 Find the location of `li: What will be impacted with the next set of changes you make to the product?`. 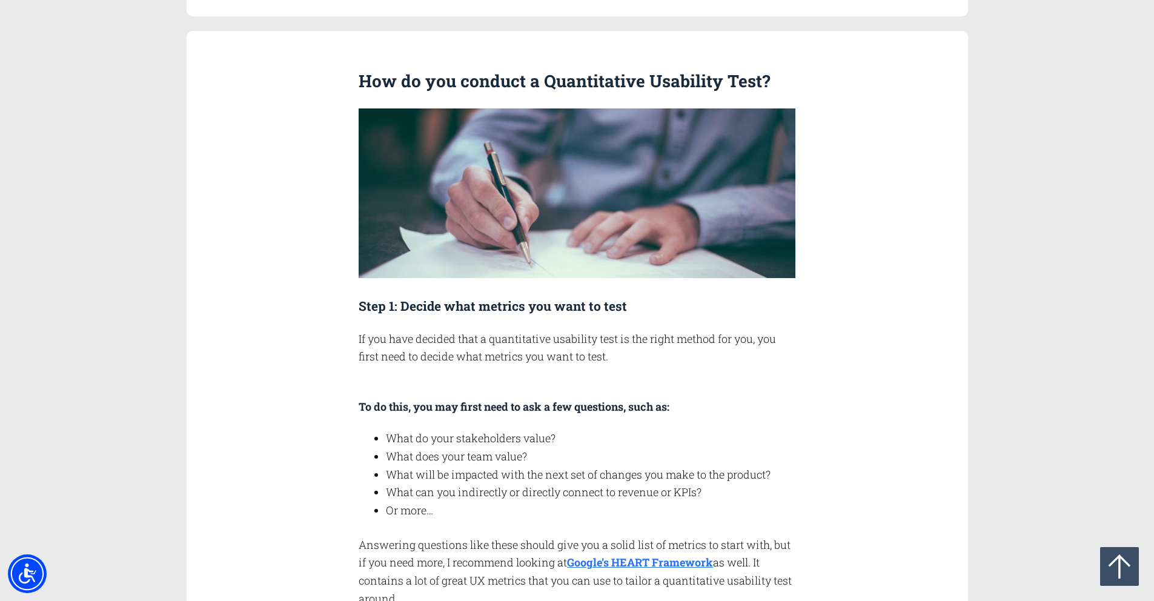

li: What will be impacted with the next set of changes you make to the product? is located at coordinates (591, 475).